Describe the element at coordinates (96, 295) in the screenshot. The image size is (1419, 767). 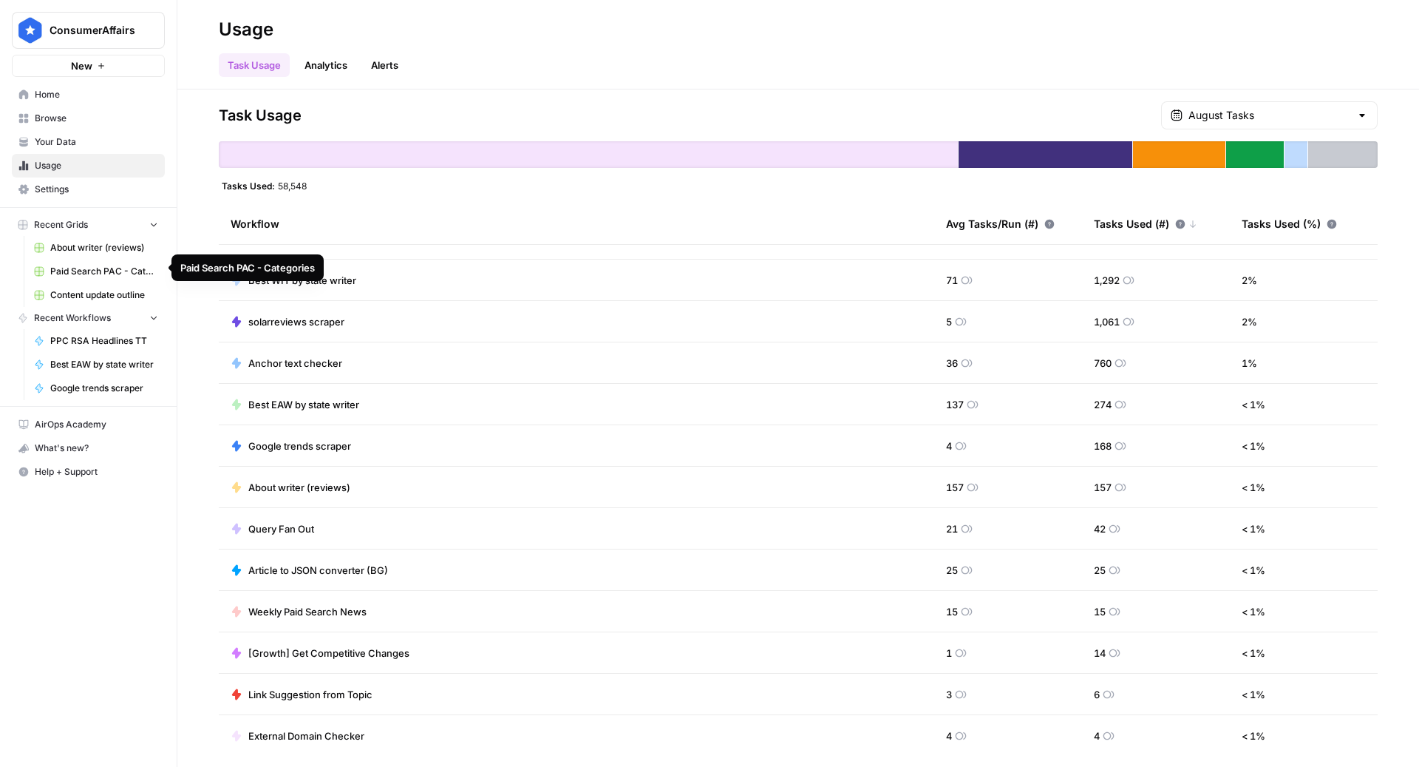
I see `a: Content update outline` at that location.